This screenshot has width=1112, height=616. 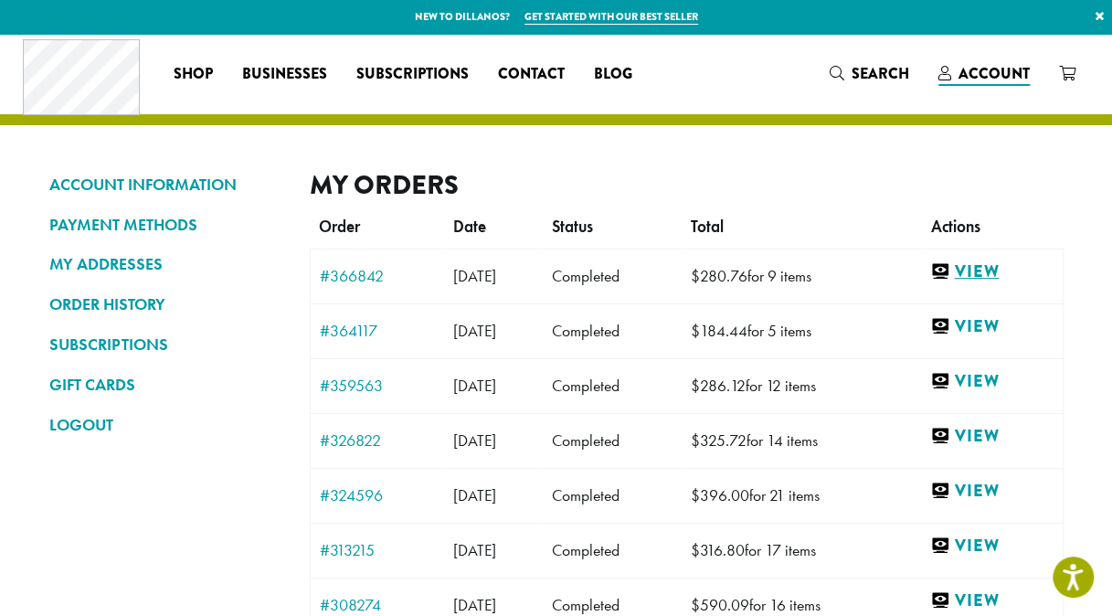 I want to click on span: Date, so click(x=470, y=227).